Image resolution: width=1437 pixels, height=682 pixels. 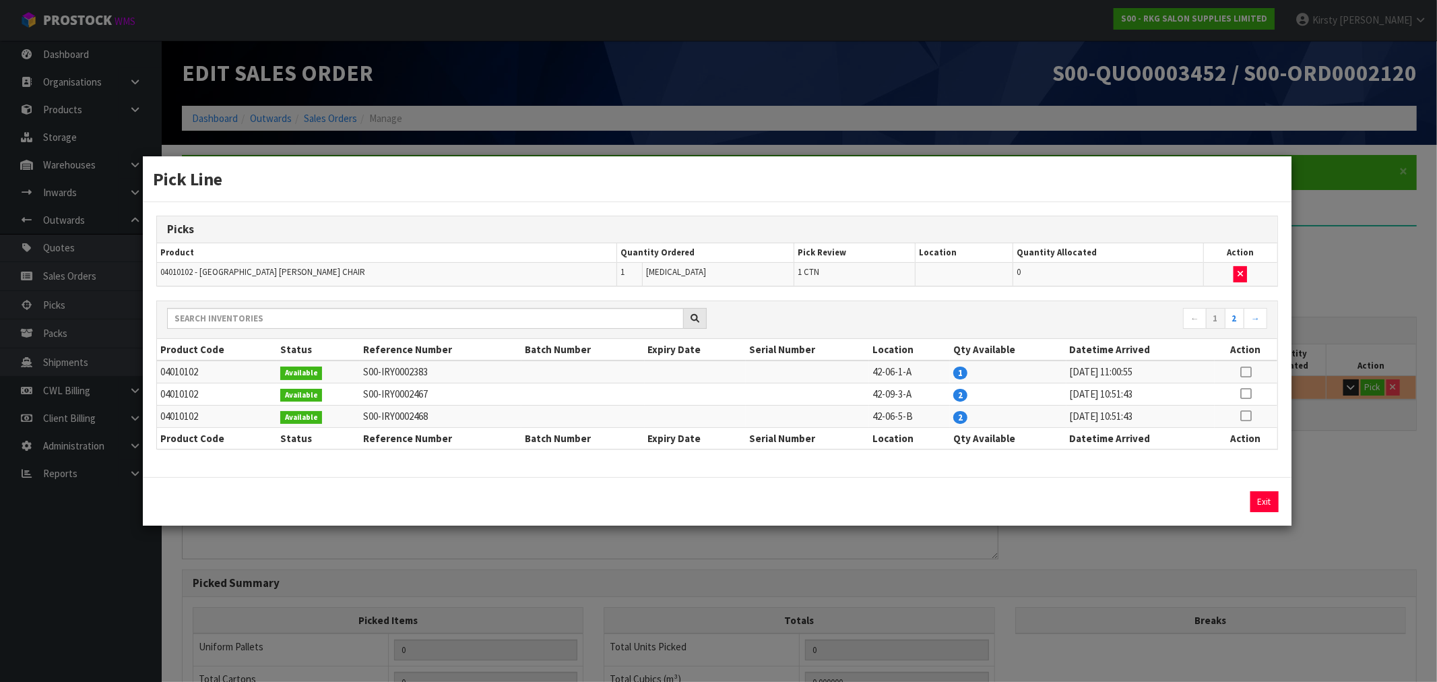 What do you see at coordinates (425, 318) in the screenshot?
I see `input: Search inventories` at bounding box center [425, 318].